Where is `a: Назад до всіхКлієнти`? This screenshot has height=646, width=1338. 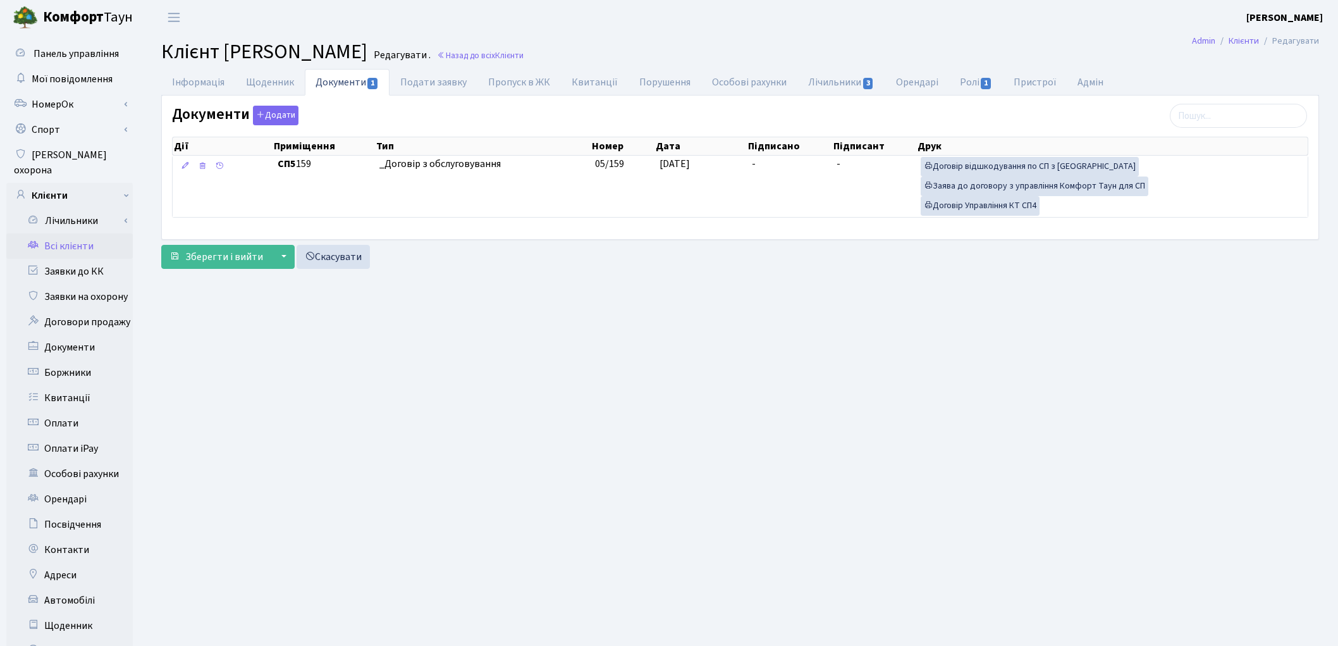 a: Назад до всіхКлієнти is located at coordinates (480, 55).